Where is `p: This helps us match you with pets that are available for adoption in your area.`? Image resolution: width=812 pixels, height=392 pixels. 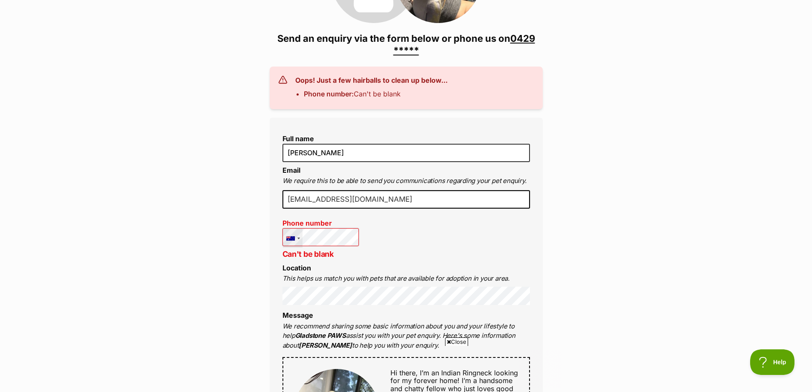
p: This helps us match you with pets that are available for adoption in your area. is located at coordinates (406, 279).